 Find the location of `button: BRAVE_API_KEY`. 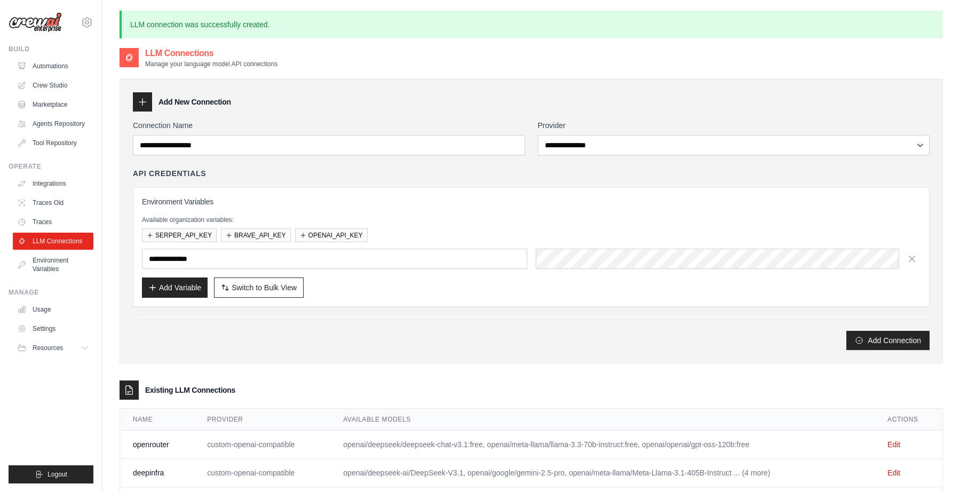

button: BRAVE_API_KEY is located at coordinates (255, 235).